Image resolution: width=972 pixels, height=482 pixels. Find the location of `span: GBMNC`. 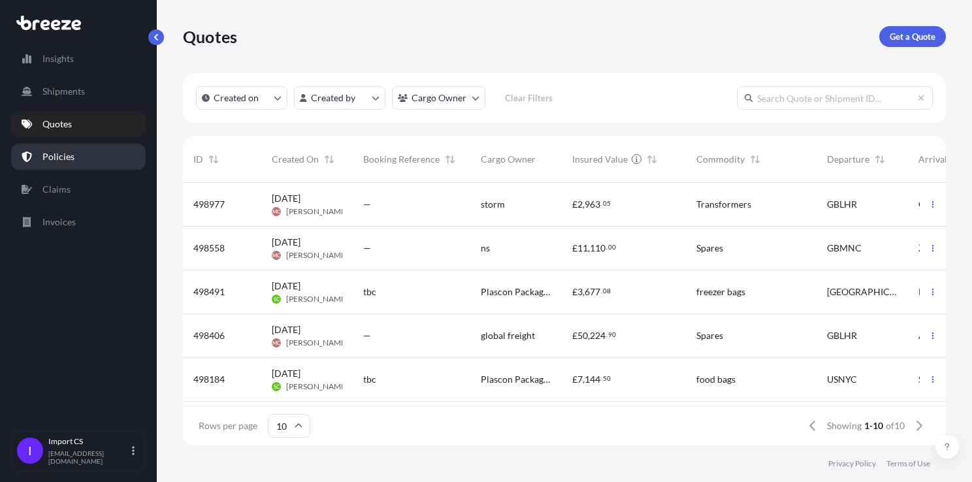

span: GBMNC is located at coordinates (844, 248).